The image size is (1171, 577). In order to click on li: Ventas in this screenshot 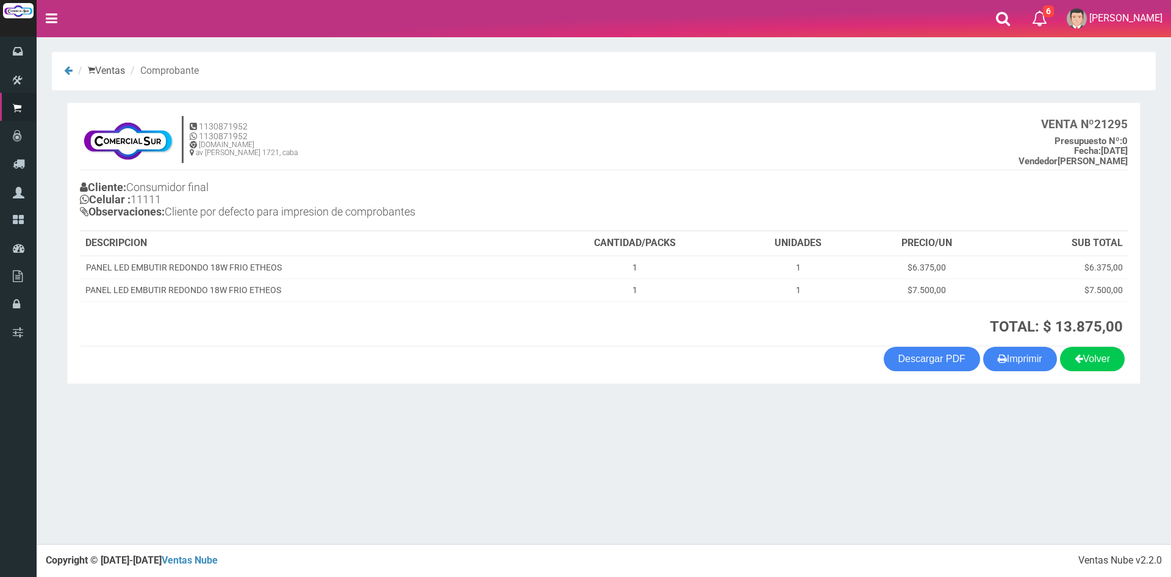, I will do `click(100, 71)`.